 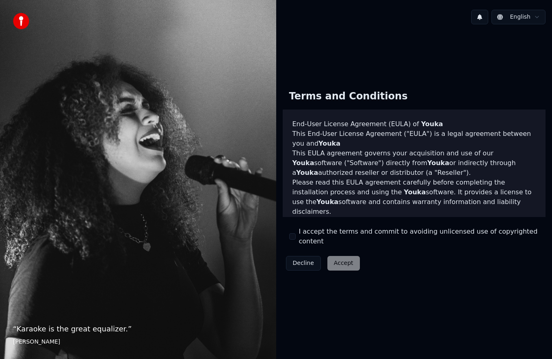 What do you see at coordinates (303, 263) in the screenshot?
I see `button: Decline` at bounding box center [303, 263].